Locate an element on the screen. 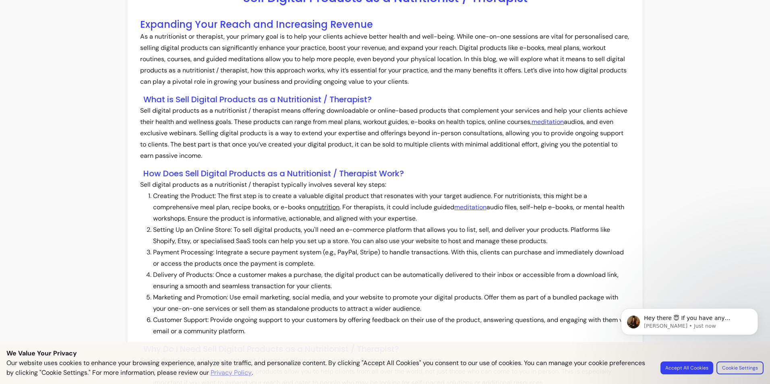 This screenshot has width=770, height=384. p: Hey there 😇 If you have any question about what you can do with Fluum, I'm here to help! is located at coordinates (87, 27).